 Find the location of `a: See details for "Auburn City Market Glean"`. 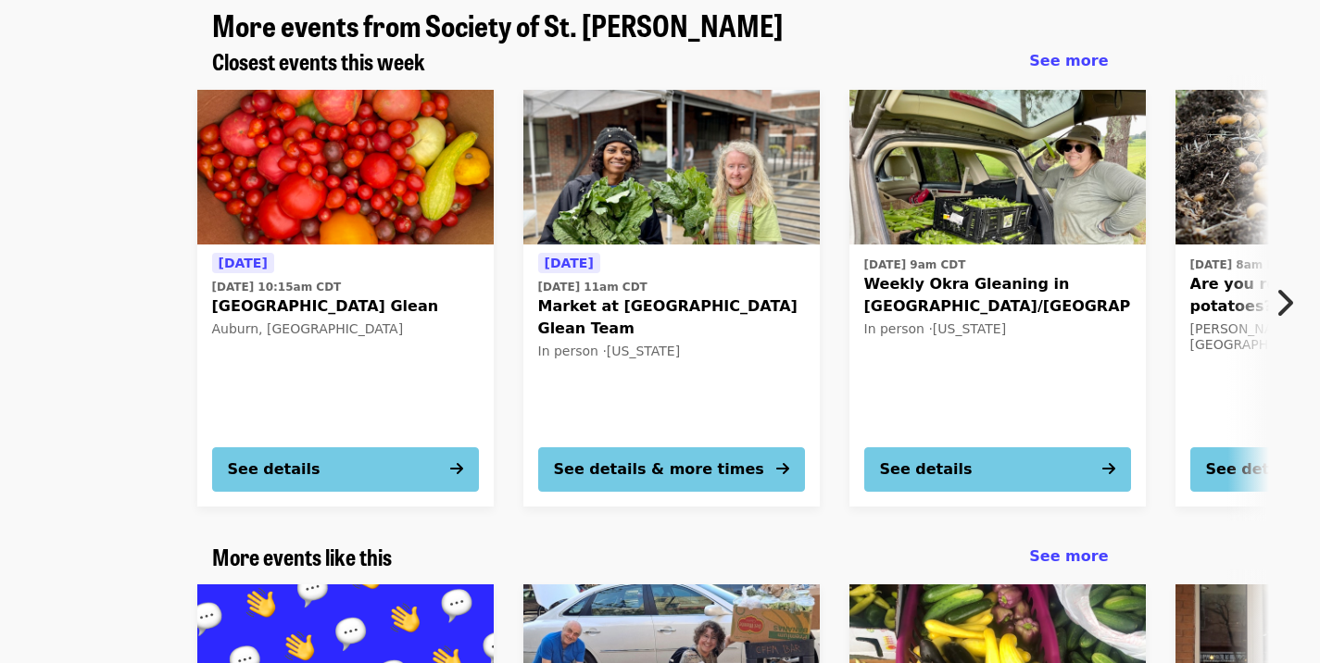

a: See details for "Auburn City Market Glean" is located at coordinates (345, 298).